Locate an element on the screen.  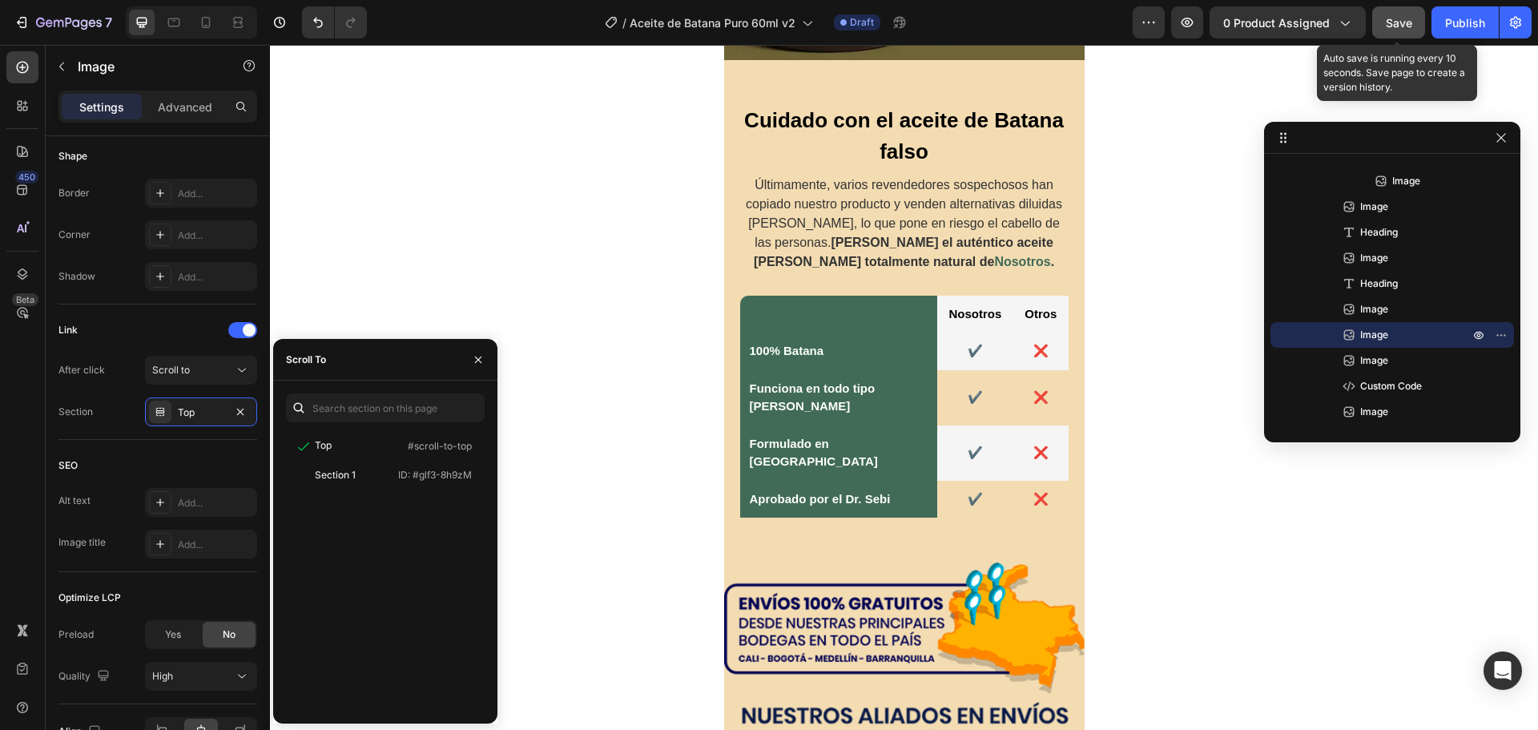
button: Save is located at coordinates (1398, 22).